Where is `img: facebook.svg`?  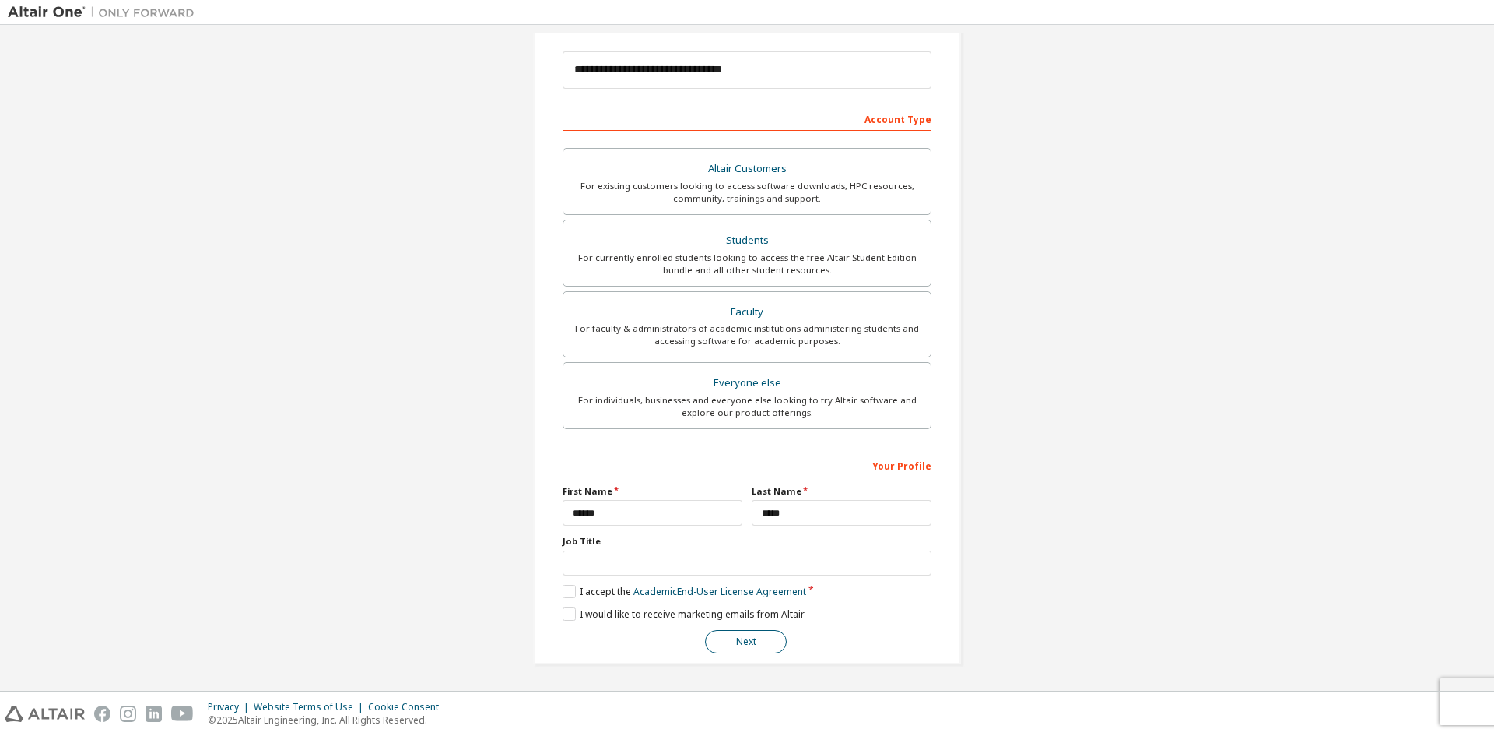
img: facebook.svg is located at coordinates (102, 713).